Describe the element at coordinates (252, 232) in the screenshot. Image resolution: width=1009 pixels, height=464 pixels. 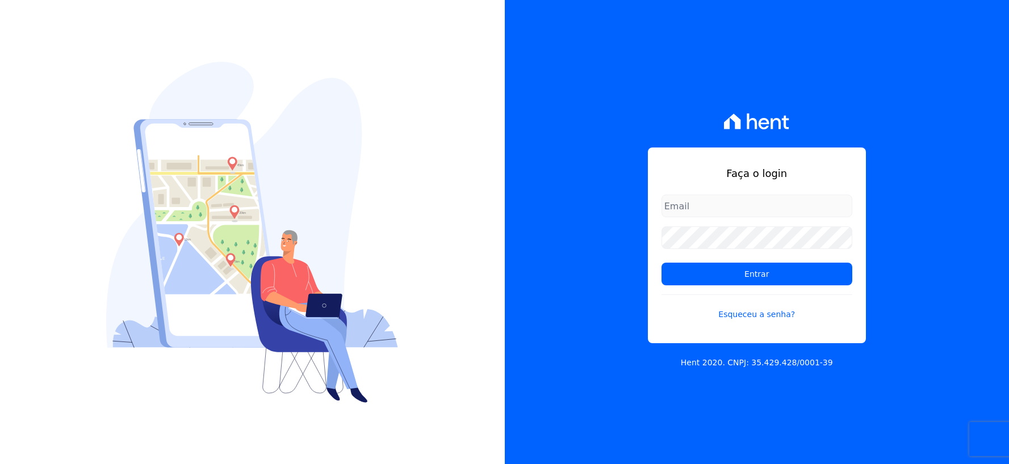
I see `img: Login` at that location.